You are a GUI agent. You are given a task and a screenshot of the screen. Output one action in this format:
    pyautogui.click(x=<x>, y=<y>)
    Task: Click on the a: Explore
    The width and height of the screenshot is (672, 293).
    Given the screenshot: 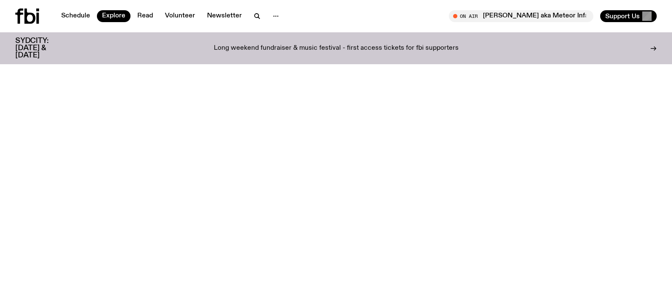 What is the action you would take?
    pyautogui.click(x=114, y=16)
    